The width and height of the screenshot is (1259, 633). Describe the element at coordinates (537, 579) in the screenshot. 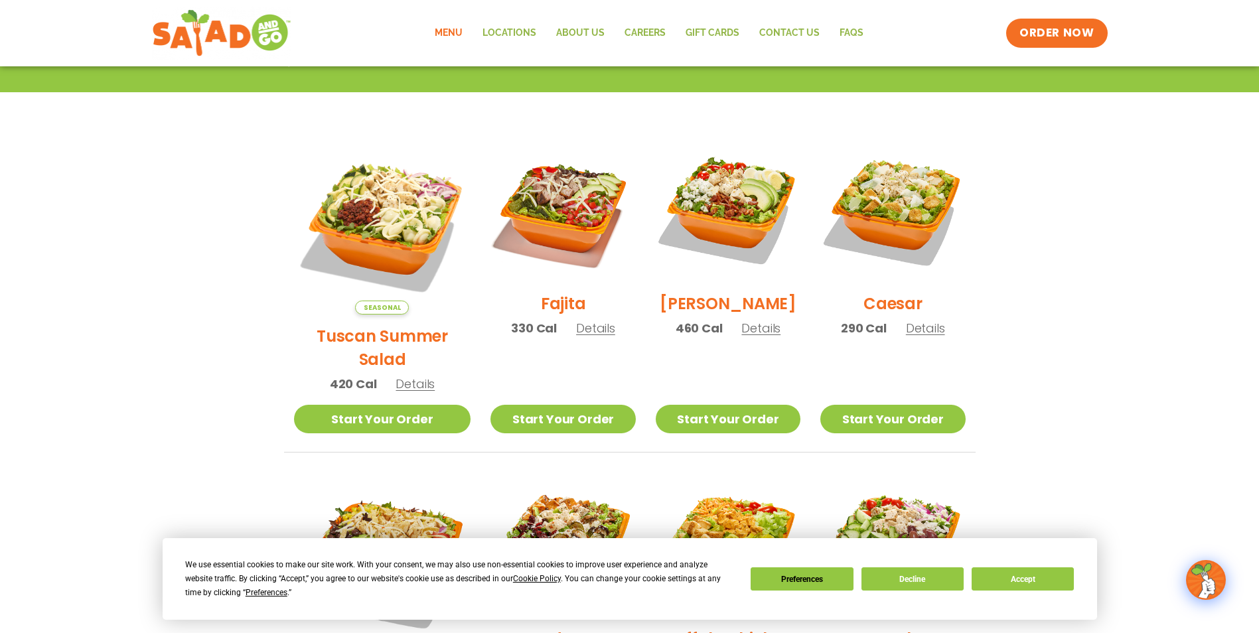

I see `span: Cookie Policy` at that location.